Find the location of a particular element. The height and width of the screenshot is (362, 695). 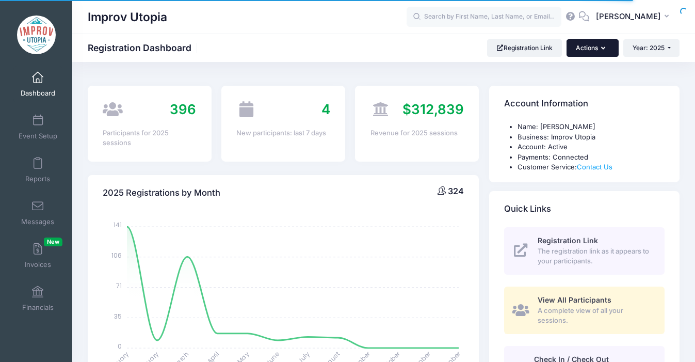

li: Customer Service: is located at coordinates (591, 167).